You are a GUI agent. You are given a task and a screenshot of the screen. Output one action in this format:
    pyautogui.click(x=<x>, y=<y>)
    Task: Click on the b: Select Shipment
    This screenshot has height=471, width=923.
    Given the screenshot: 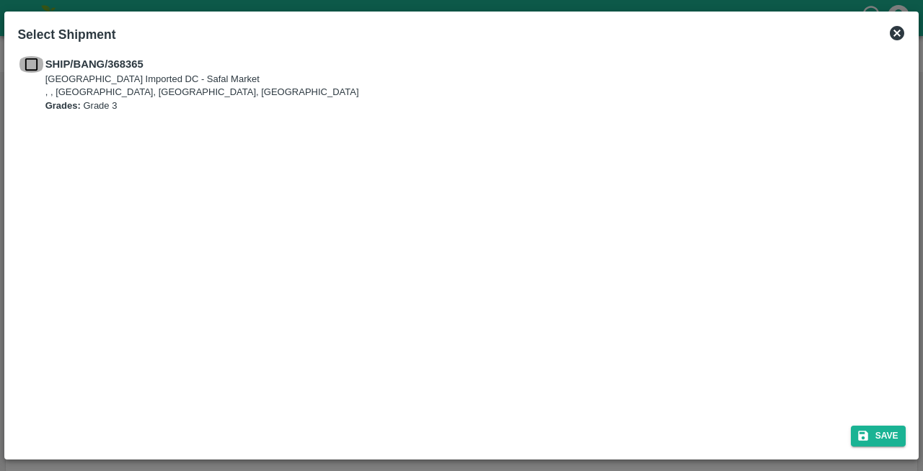 What is the action you would take?
    pyautogui.click(x=66, y=35)
    